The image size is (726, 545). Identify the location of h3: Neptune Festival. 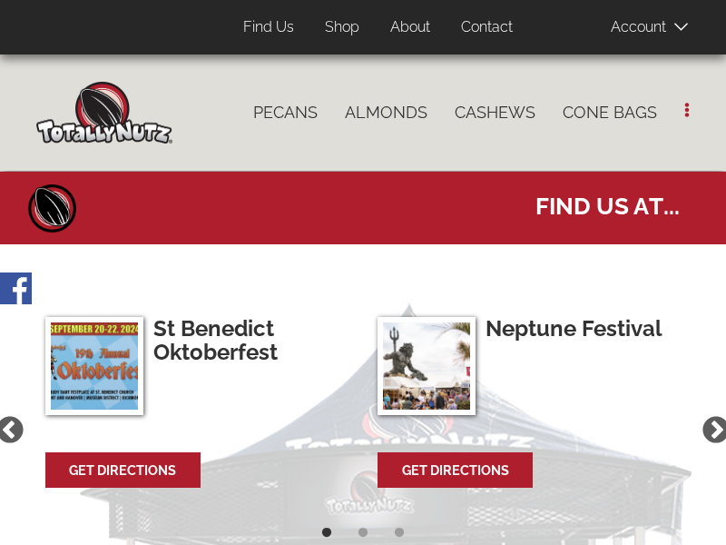
(578, 329).